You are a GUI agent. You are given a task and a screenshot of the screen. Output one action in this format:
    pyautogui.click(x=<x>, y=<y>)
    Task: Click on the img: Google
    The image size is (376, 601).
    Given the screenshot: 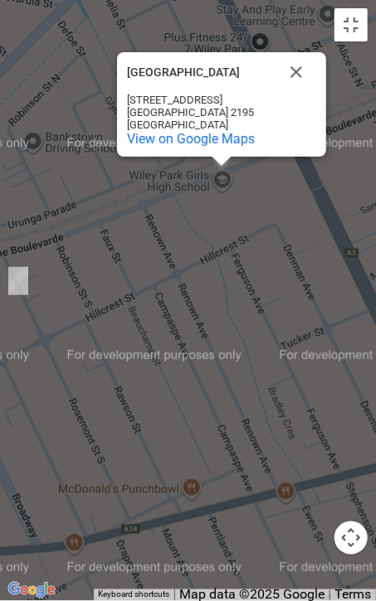 What is the action you would take?
    pyautogui.click(x=32, y=590)
    